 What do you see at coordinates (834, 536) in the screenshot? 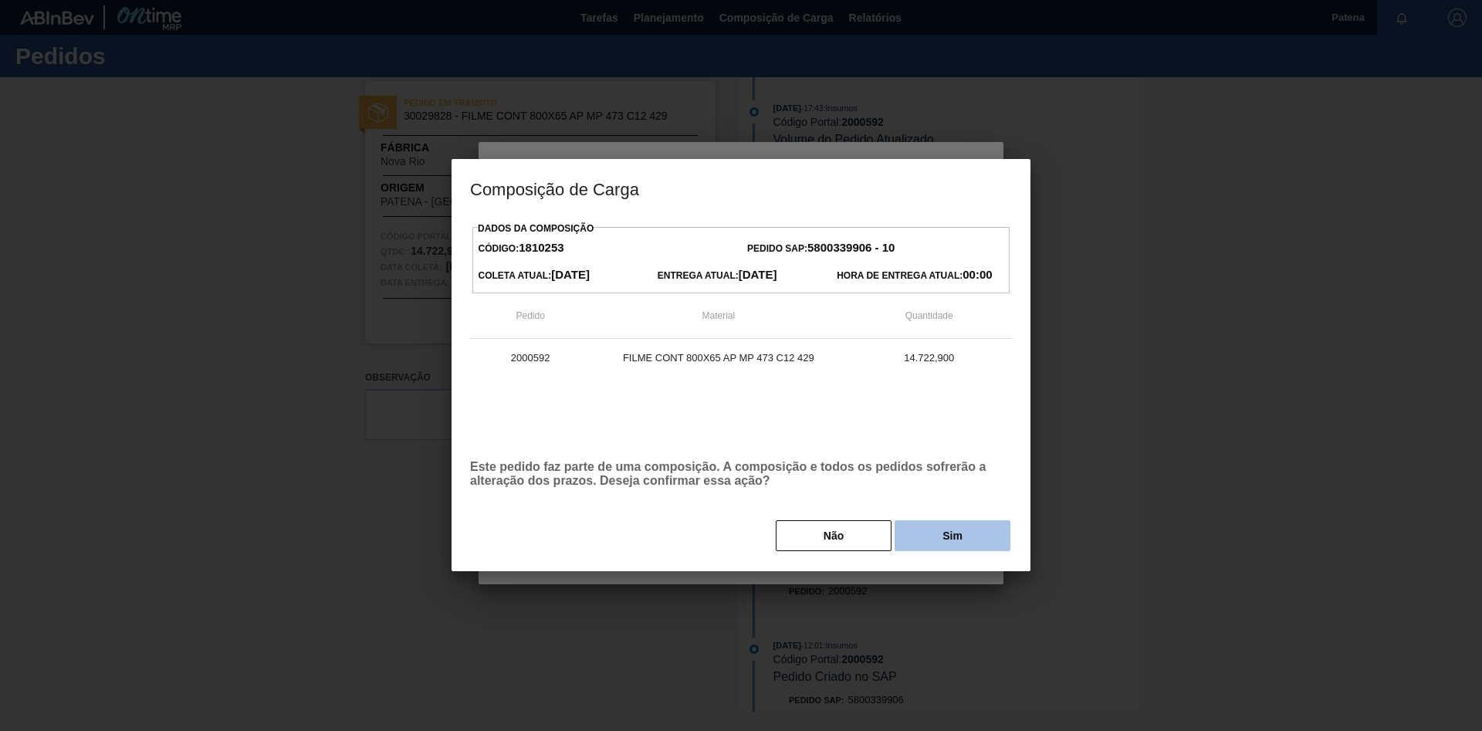
I see `button: Não` at bounding box center [834, 536].